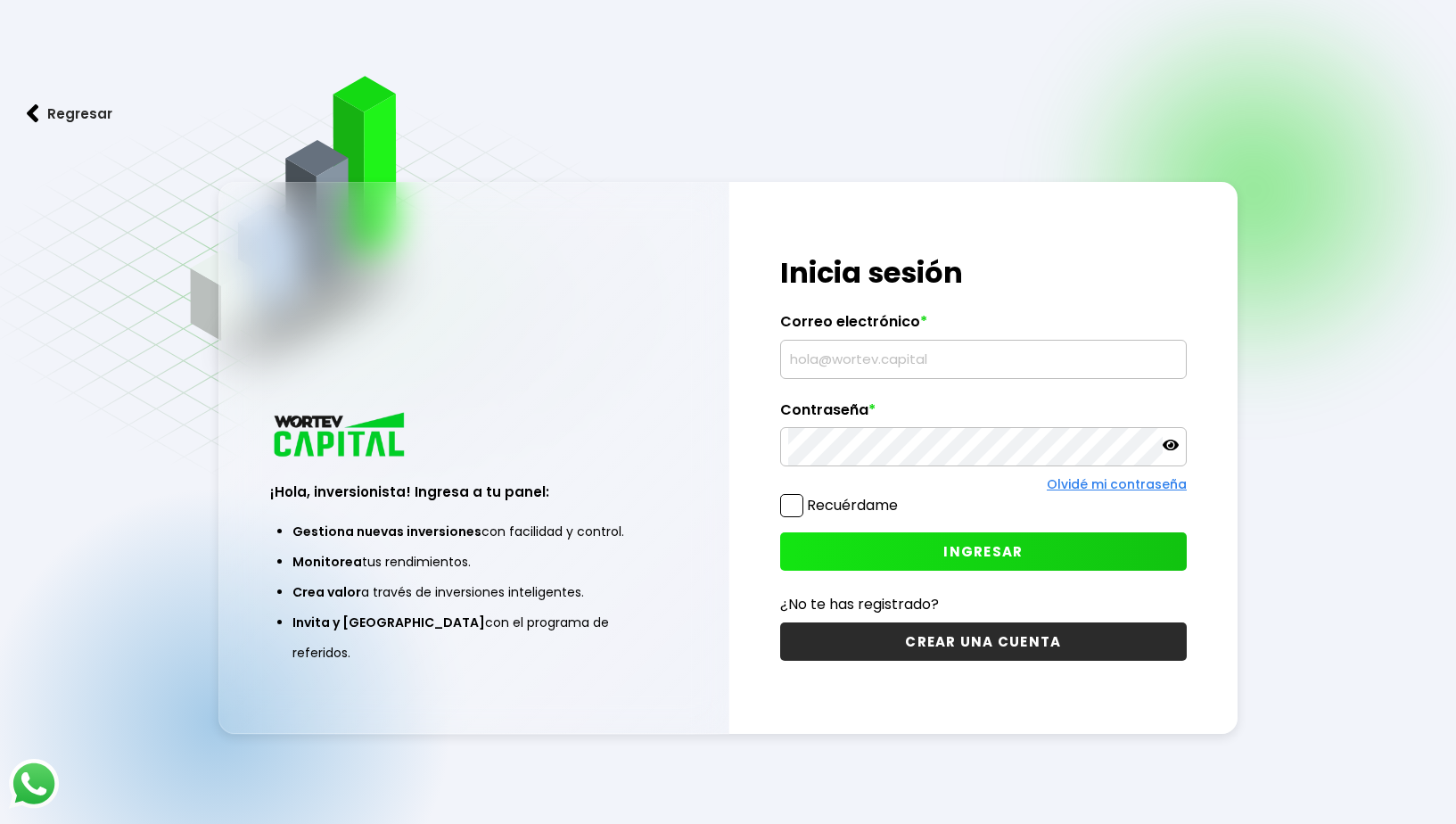  Describe the element at coordinates (327, 562) in the screenshot. I see `span: Monitorea` at that location.